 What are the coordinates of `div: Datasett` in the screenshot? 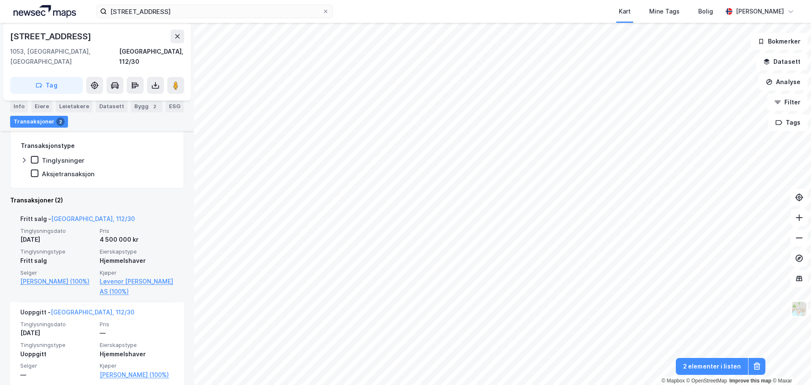 It's located at (111, 106).